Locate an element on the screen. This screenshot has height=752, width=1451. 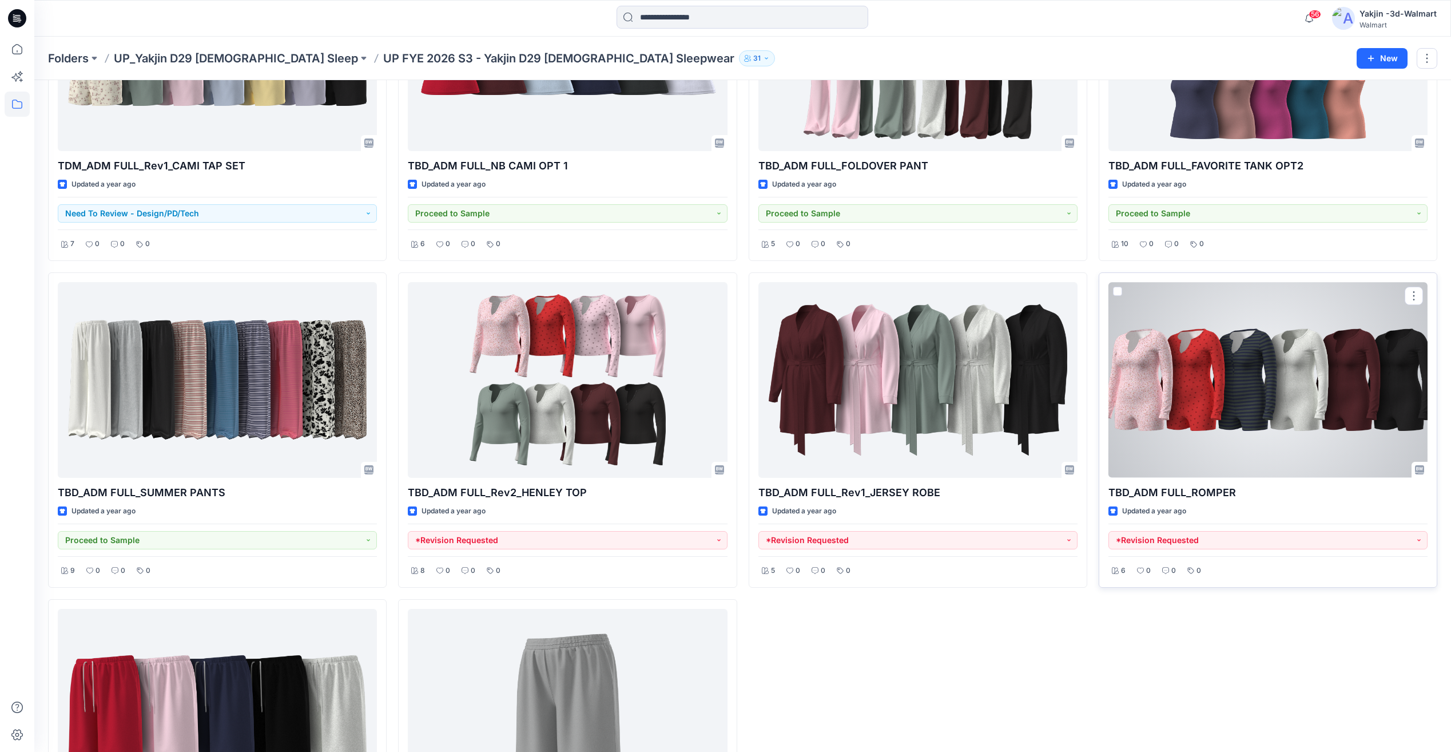
a: Folders is located at coordinates (68, 58).